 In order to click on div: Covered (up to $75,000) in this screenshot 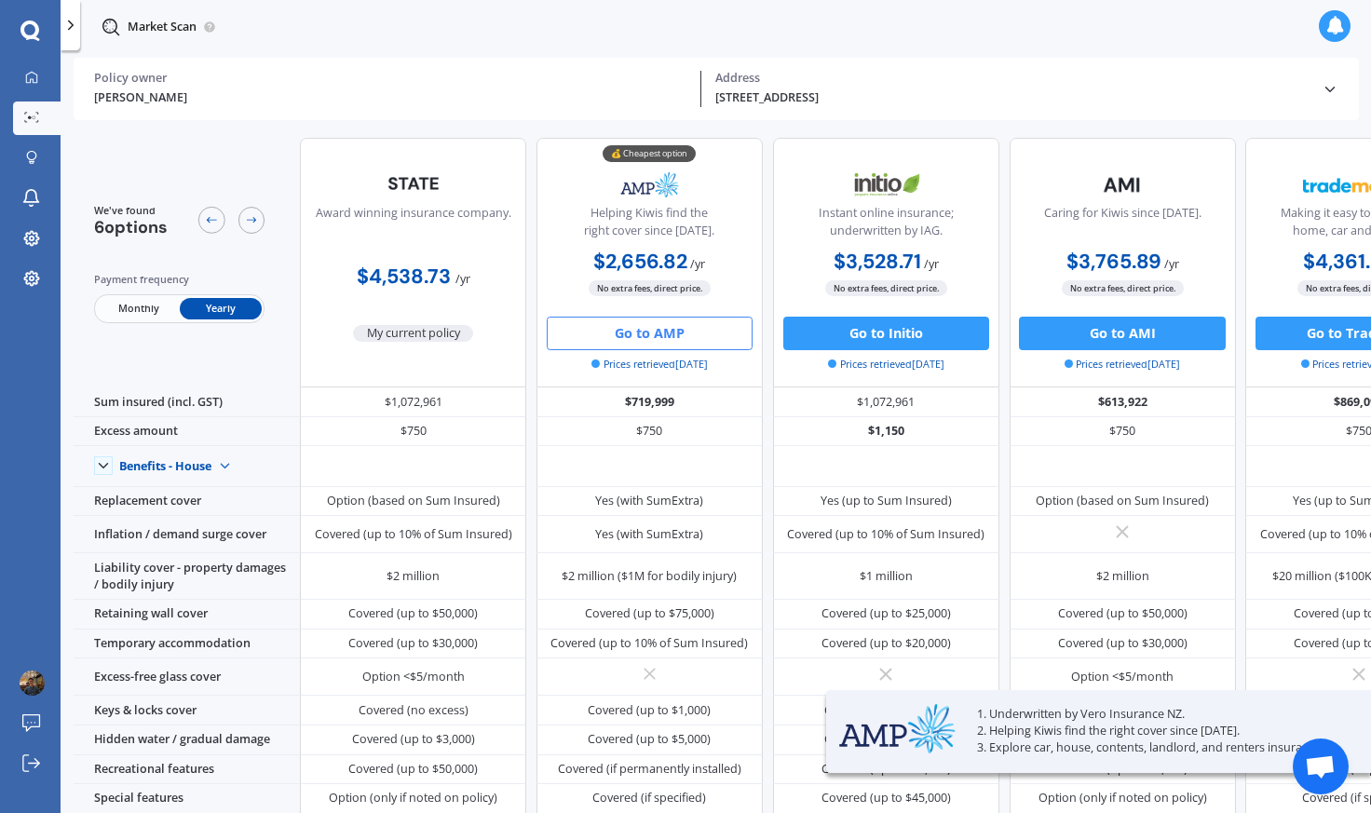, I will do `click(649, 614)`.